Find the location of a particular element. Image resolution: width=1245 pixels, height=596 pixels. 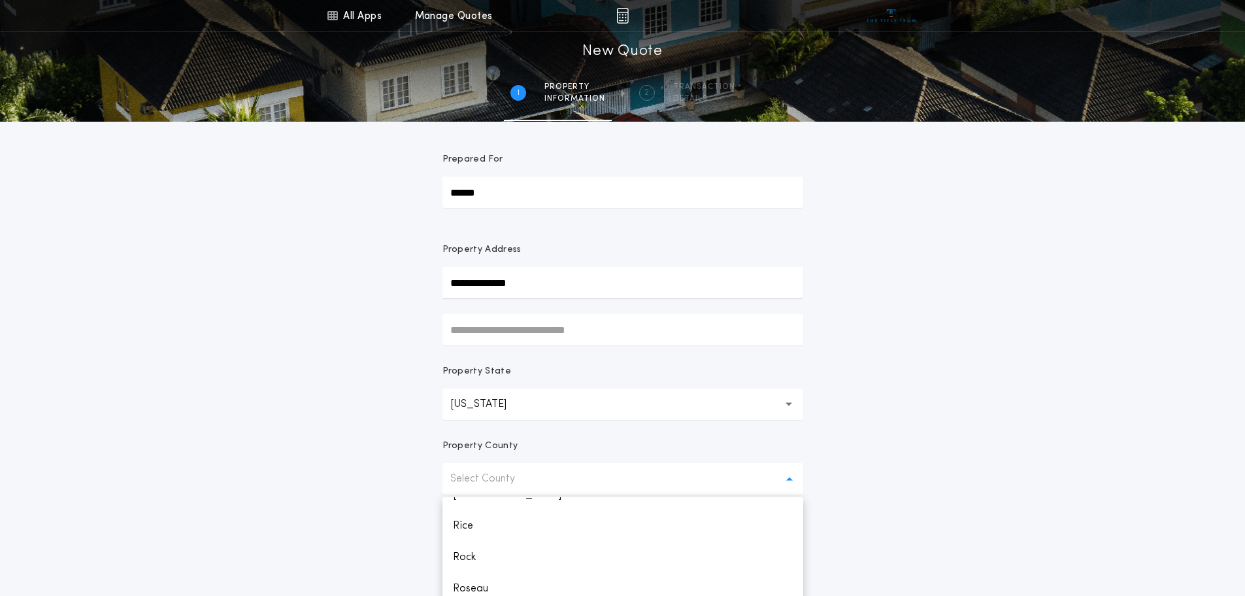

h1: New Quote is located at coordinates (622, 52).